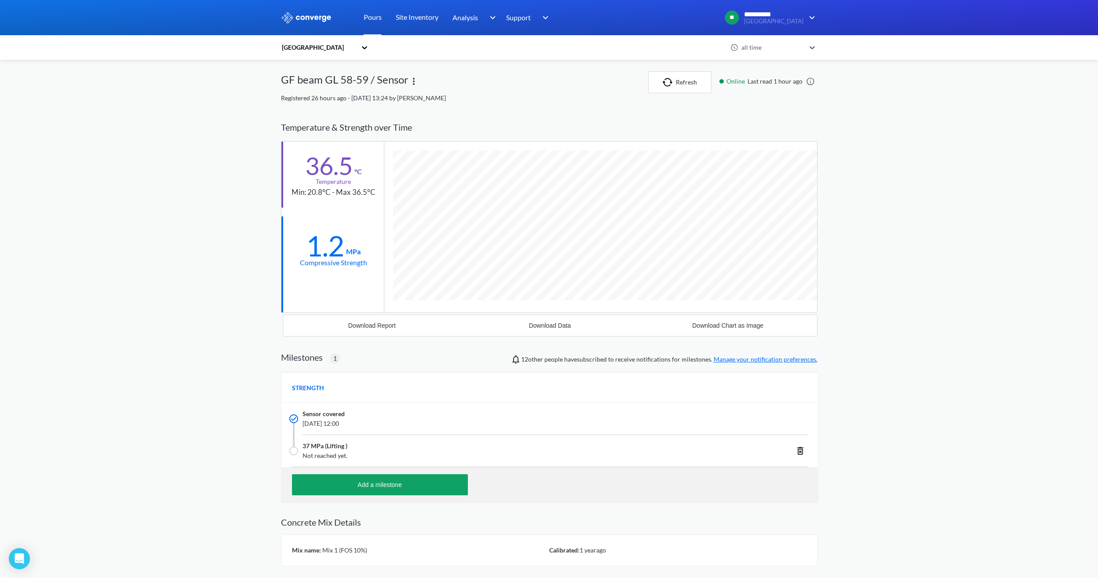 The image size is (1098, 578). Describe the element at coordinates (549, 325) in the screenshot. I see `button: Download Data` at that location.